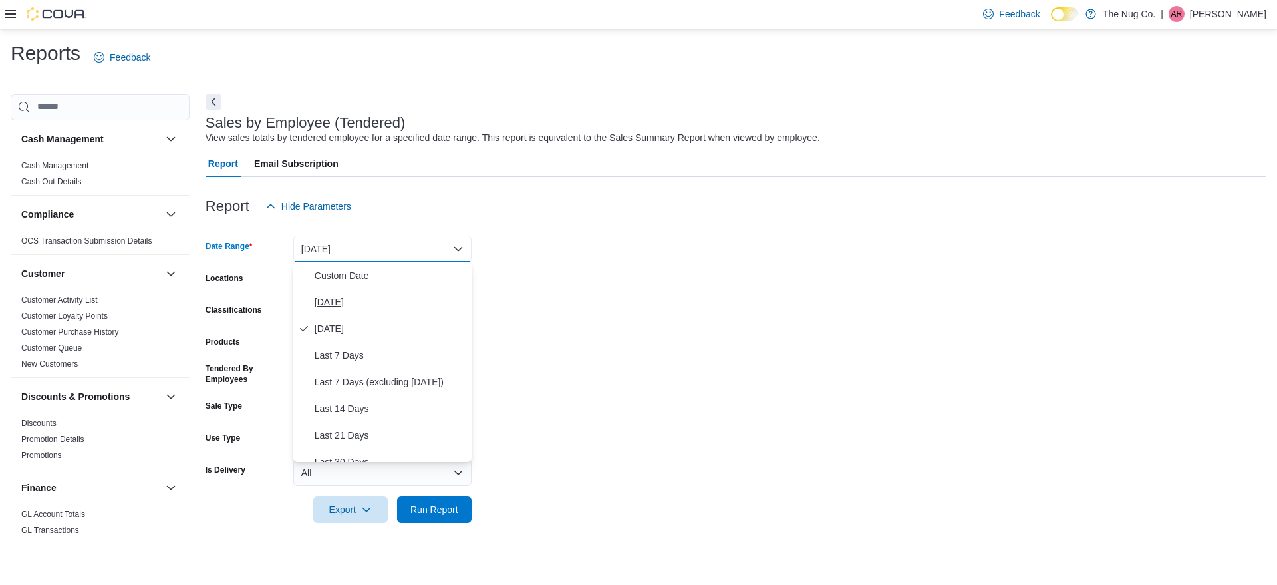 Image resolution: width=1277 pixels, height=585 pixels. Describe the element at coordinates (41, 455) in the screenshot. I see `a: Promotions` at that location.